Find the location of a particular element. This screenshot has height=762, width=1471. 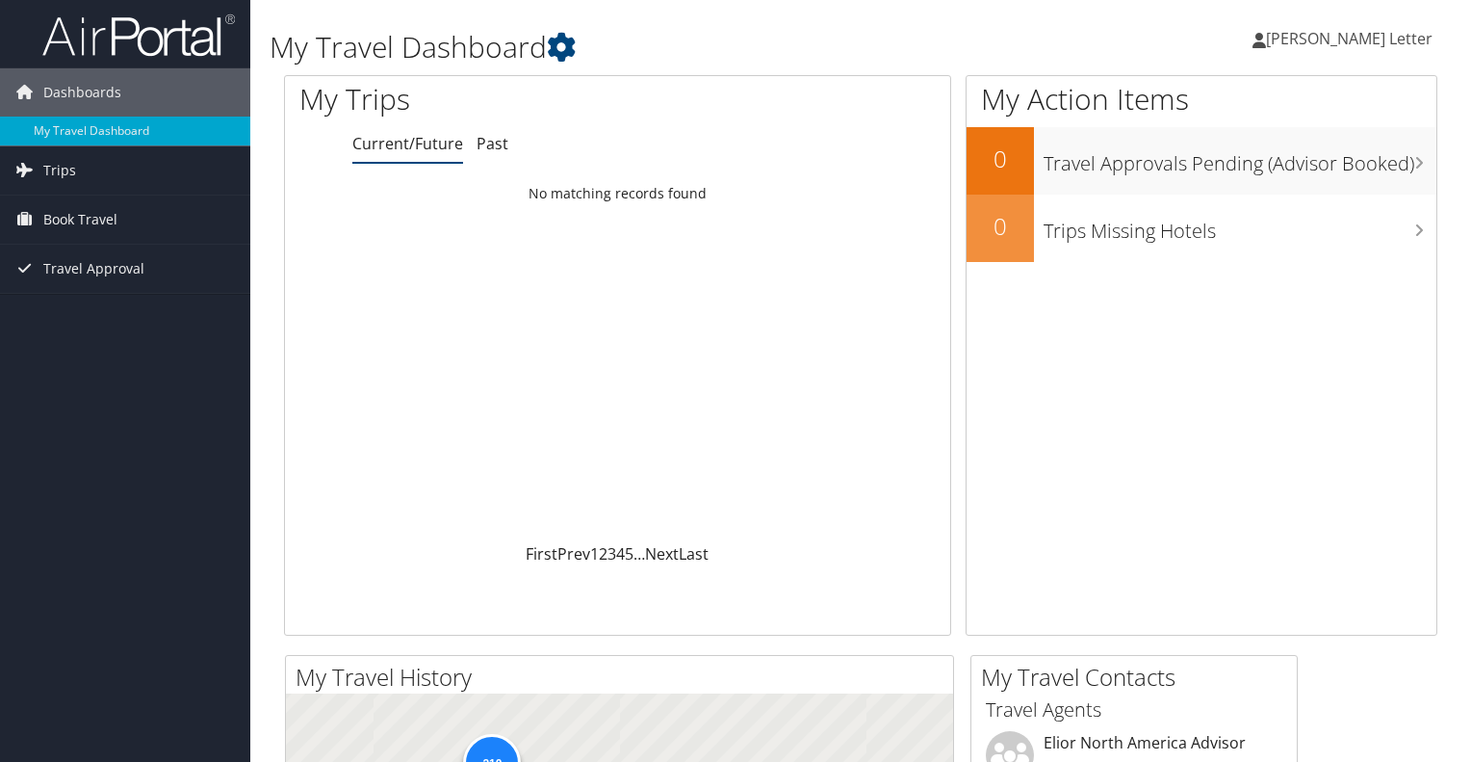

img: airportal-logo.png is located at coordinates (139, 35).